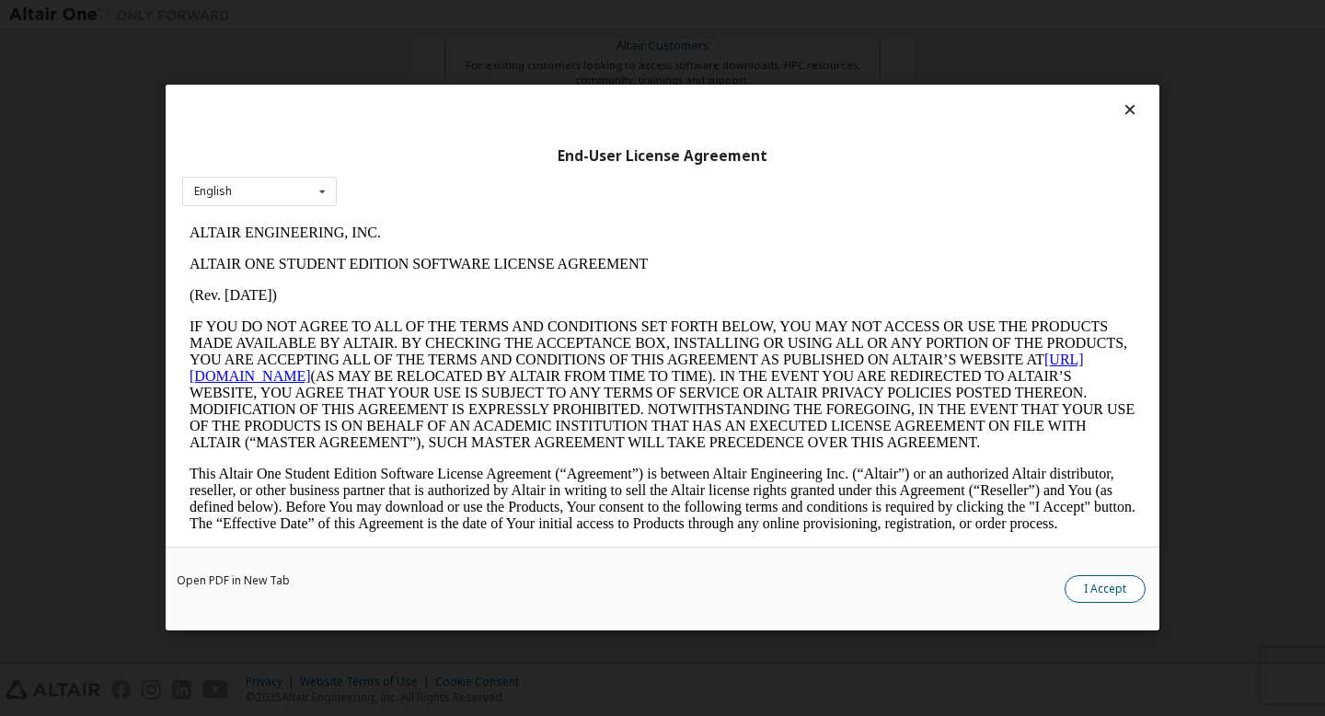  Describe the element at coordinates (233, 581) in the screenshot. I see `a: Open PDF in New Tab` at that location.